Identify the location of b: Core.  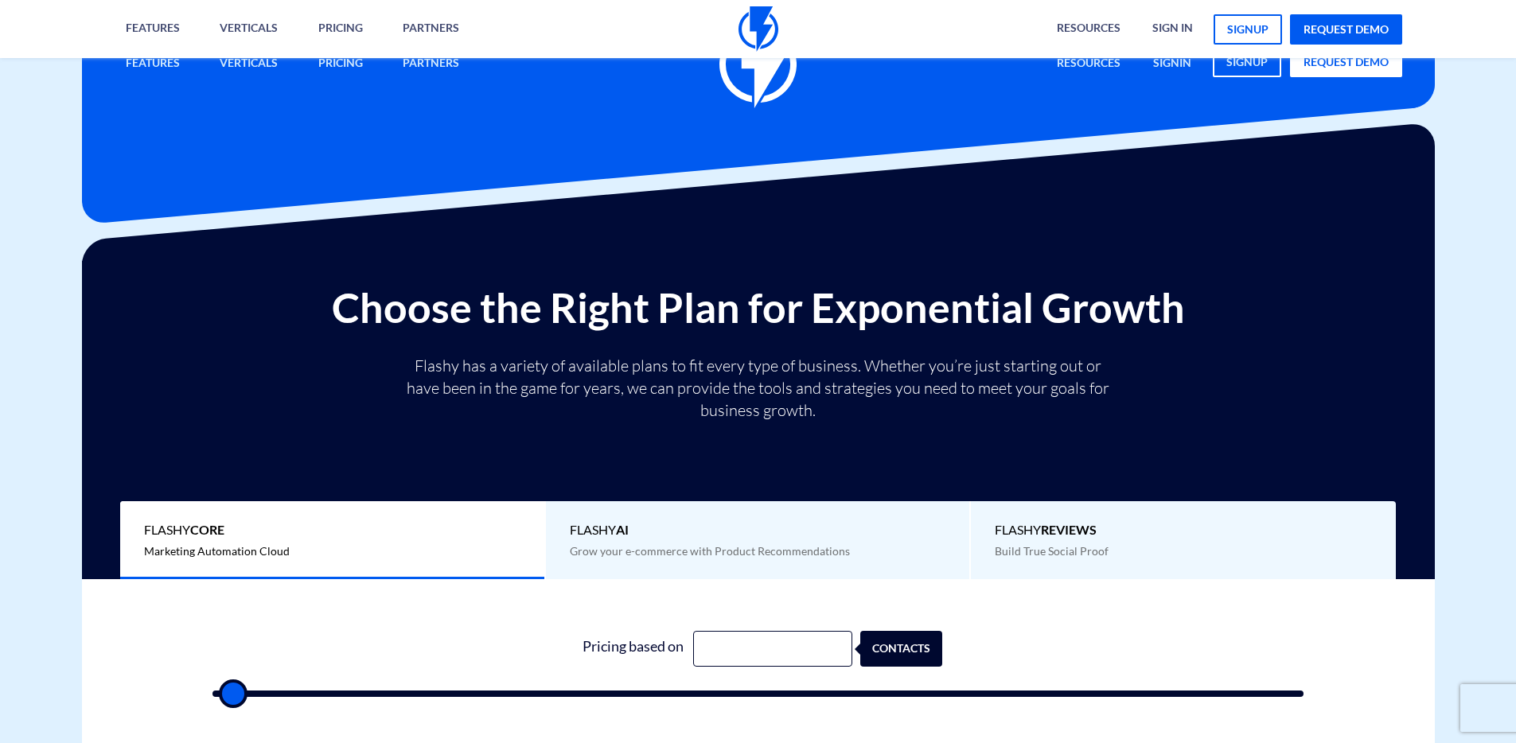
(207, 529).